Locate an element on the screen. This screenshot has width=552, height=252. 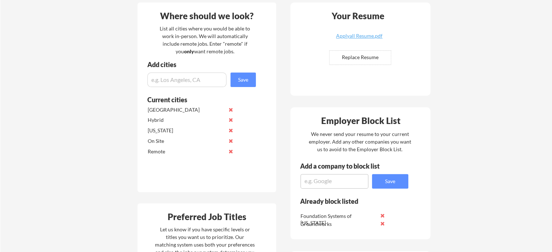
div: Add cities is located at coordinates (202, 65).